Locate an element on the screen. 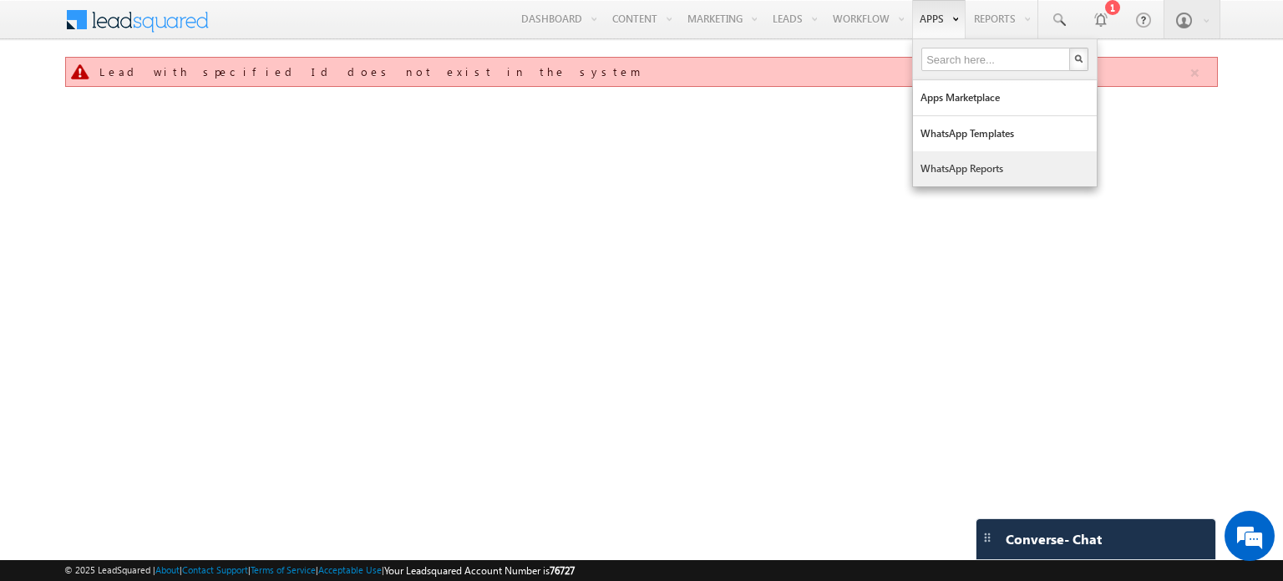 This screenshot has height=581, width=1283. a: Contact Support is located at coordinates (215, 569).